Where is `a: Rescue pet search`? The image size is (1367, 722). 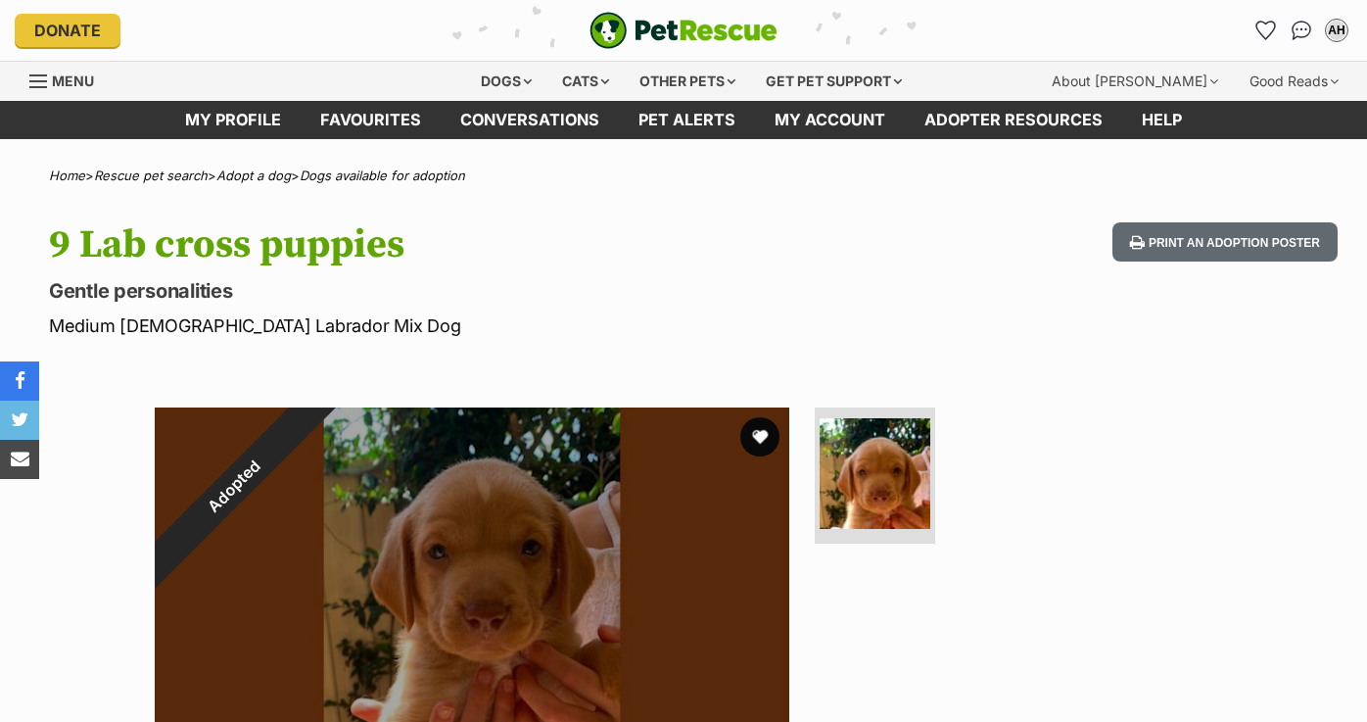 a: Rescue pet search is located at coordinates (151, 175).